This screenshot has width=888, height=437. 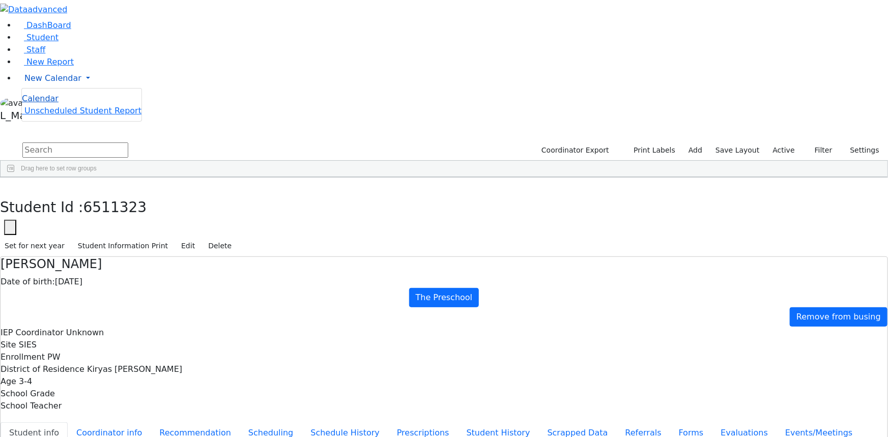 What do you see at coordinates (85, 332) in the screenshot?
I see `span: Unknown` at bounding box center [85, 332].